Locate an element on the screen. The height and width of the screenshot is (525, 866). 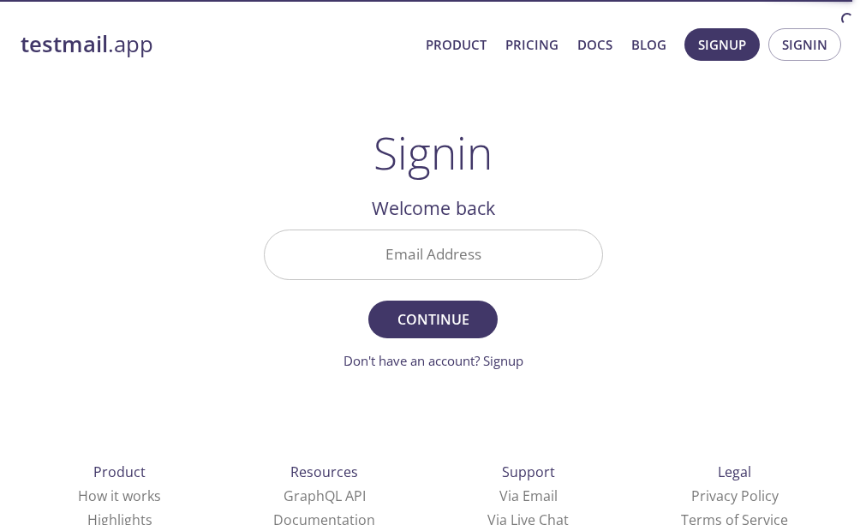
a: How it works is located at coordinates (119, 496).